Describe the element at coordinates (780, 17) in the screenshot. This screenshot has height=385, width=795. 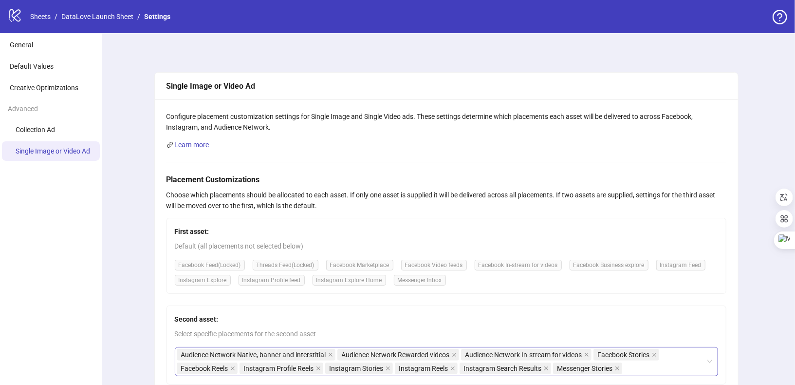
I see `span: question-circle` at that location.